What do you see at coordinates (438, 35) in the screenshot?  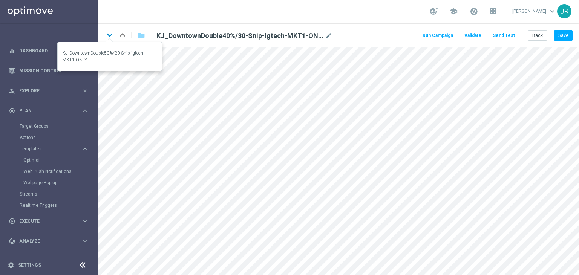 I see `button: Run Campaign` at bounding box center [438, 35].